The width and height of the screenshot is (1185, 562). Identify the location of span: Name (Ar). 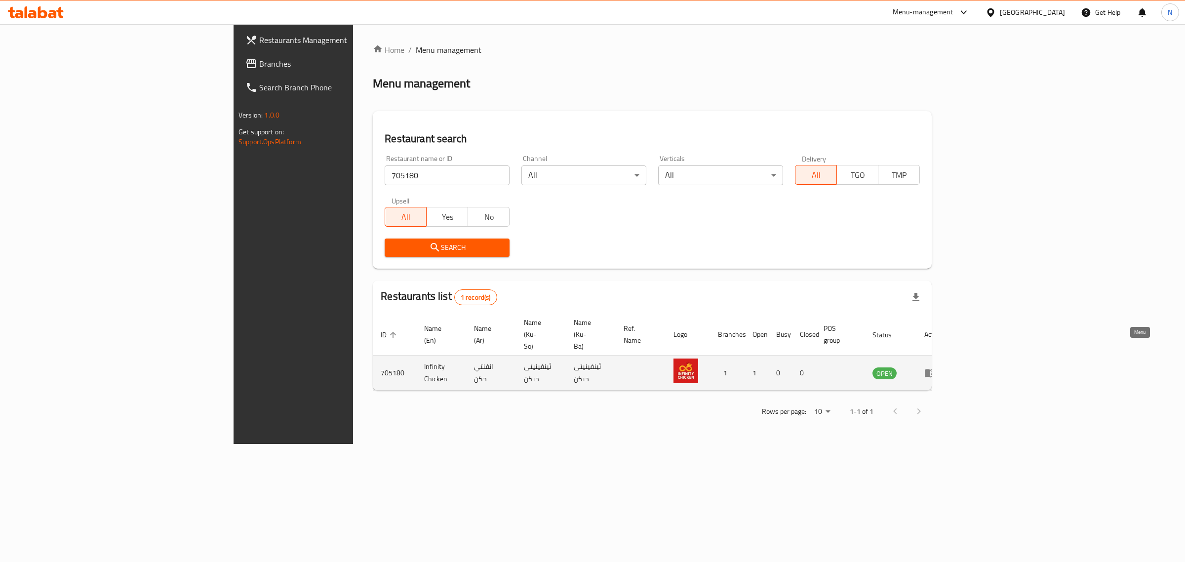
(489, 334).